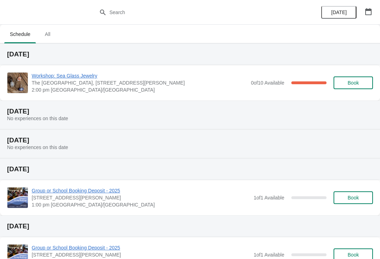 The width and height of the screenshot is (380, 259). I want to click on img: Group or School Booking Deposit - 2025 | 744 Douglas Street, Victoria, BC, Canada | 1:00 pm Ameri..., so click(18, 198).